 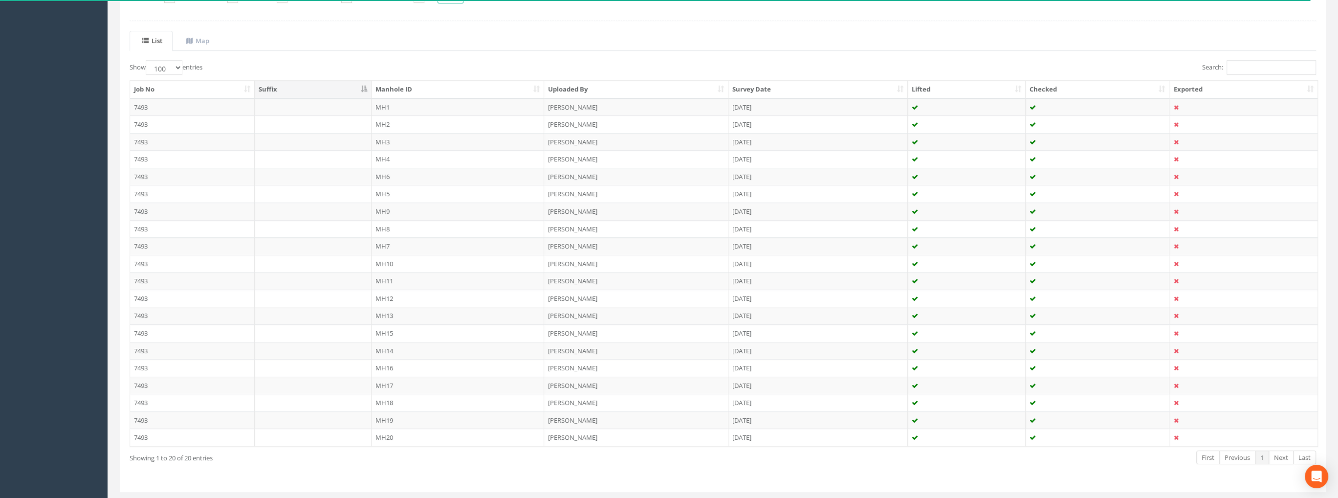 What do you see at coordinates (1243, 89) in the screenshot?
I see `th: Exported: activate to sort column ascending` at bounding box center [1243, 89].